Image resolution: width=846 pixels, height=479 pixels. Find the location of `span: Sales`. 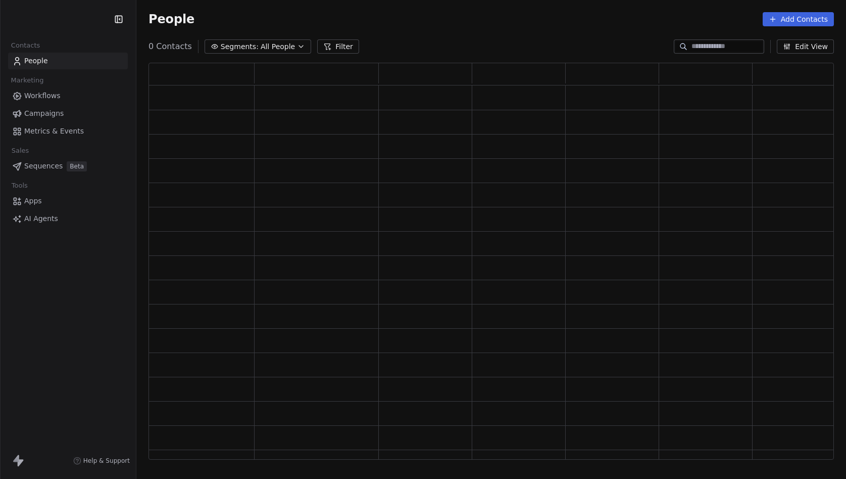

span: Sales is located at coordinates (20, 151).